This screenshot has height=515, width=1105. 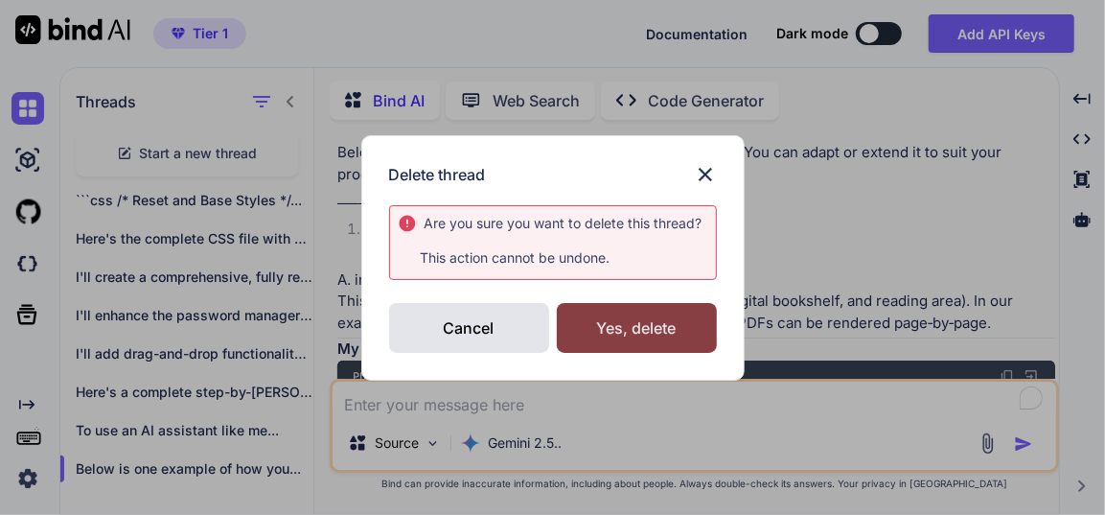 I want to click on div: Cancel, so click(x=469, y=328).